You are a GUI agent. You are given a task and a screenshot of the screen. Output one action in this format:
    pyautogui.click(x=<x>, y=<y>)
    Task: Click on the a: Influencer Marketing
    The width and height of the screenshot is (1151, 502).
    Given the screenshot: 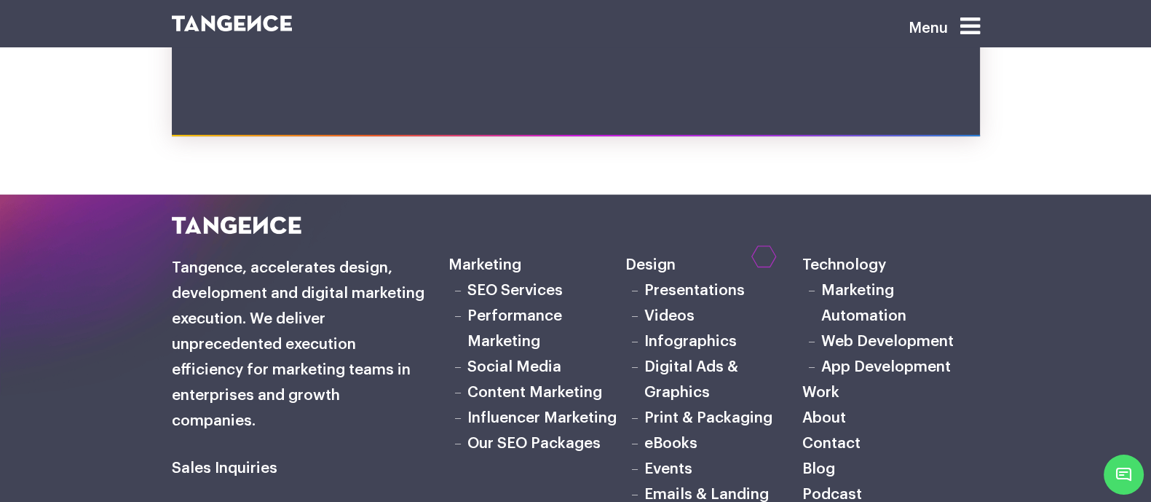 What is the action you would take?
    pyautogui.click(x=542, y=417)
    